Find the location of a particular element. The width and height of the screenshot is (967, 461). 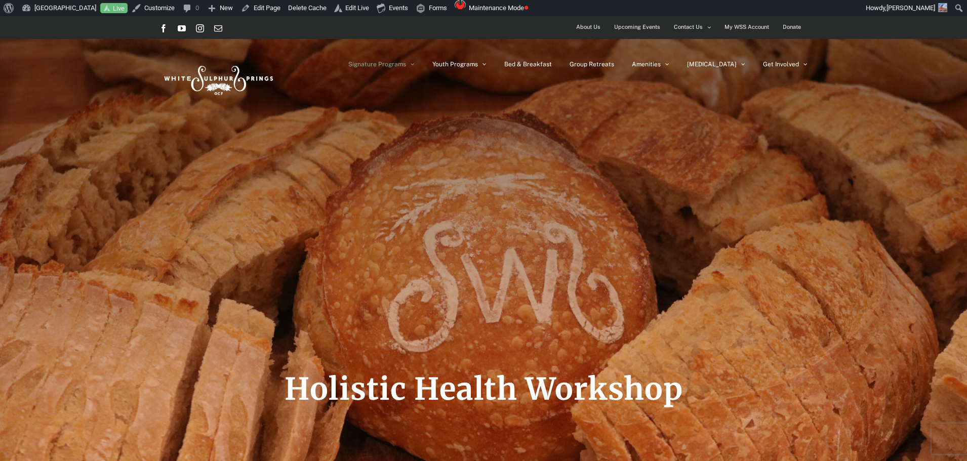

a: Donate is located at coordinates (791, 27).